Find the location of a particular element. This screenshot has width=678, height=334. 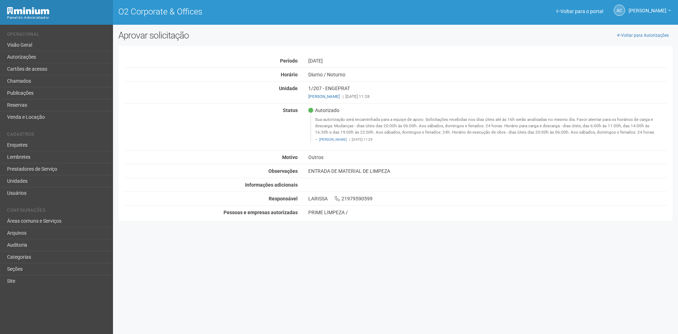

img: Minium is located at coordinates (28, 11).